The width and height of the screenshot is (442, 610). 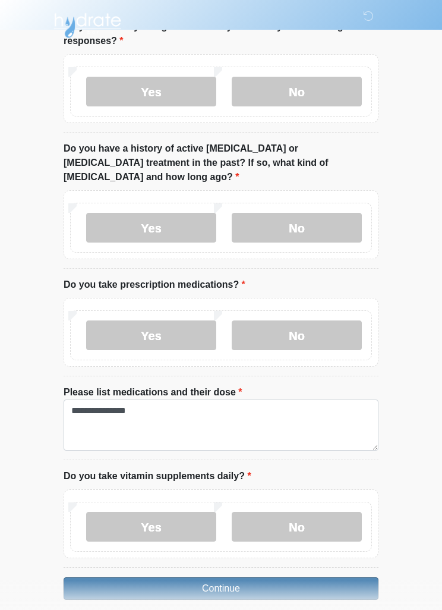 I want to click on button: Continue, so click(x=221, y=588).